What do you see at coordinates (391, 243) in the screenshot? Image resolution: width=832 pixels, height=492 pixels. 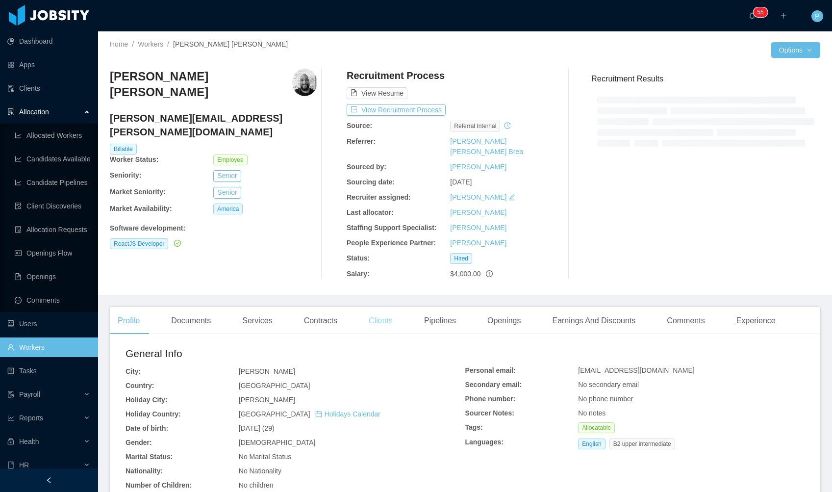 I see `b: People Experience Partner:` at bounding box center [391, 243].